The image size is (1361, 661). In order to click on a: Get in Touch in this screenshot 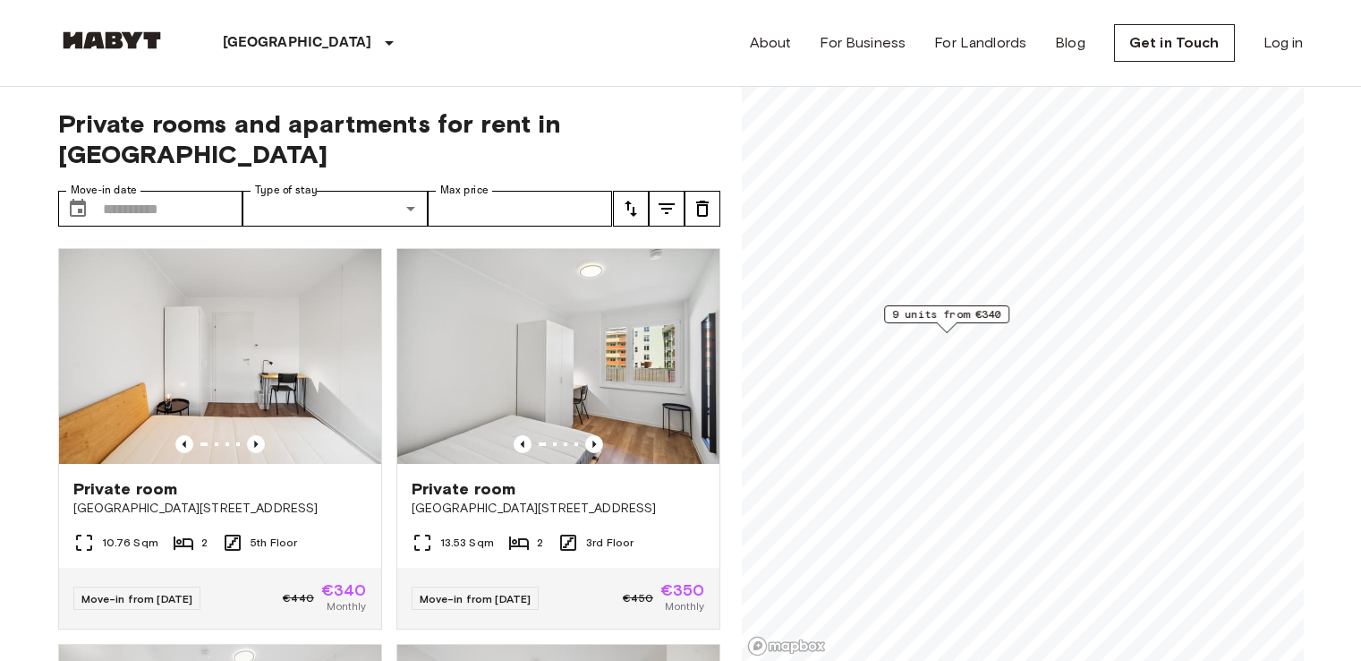, I will do `click(1174, 43)`.